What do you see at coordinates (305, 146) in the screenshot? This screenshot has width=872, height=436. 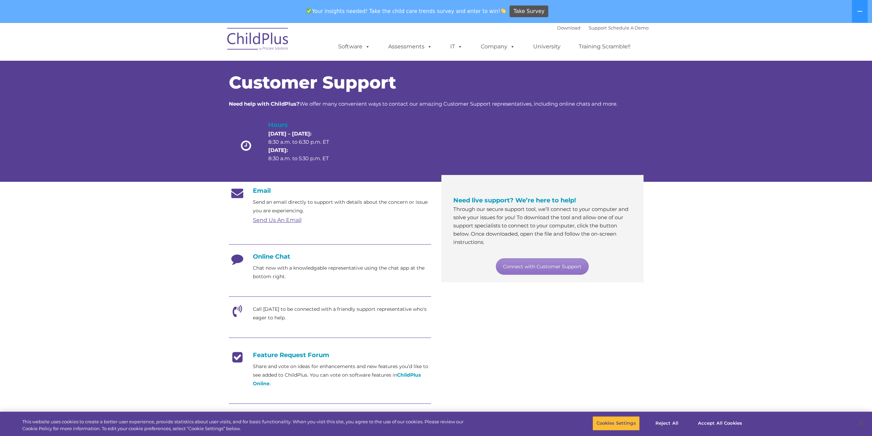 I see `p: 8:30 a.m. to 6:30 p.m. ET 8:30 a.m. to 5:30 p.m. ET` at bounding box center [305, 146].